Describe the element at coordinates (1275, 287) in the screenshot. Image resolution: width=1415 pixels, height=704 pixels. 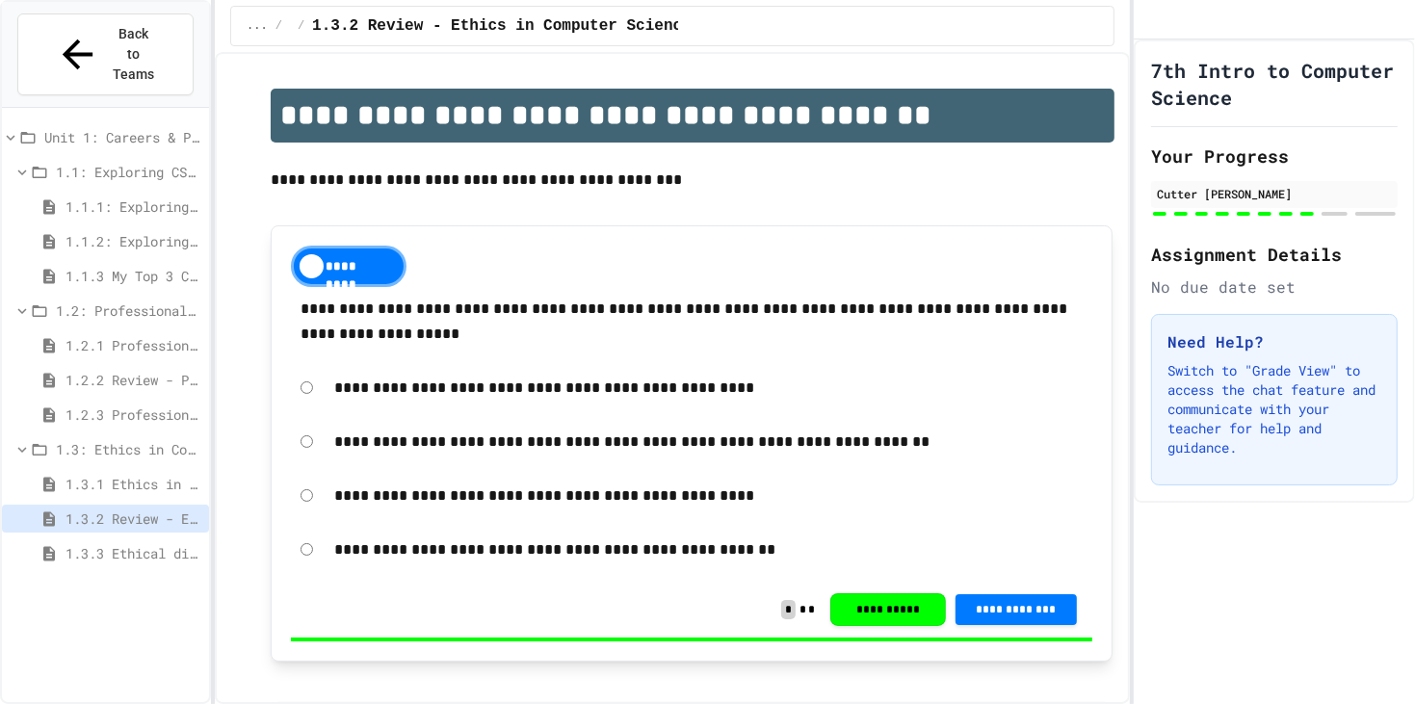
I see `div: No due date set` at that location.